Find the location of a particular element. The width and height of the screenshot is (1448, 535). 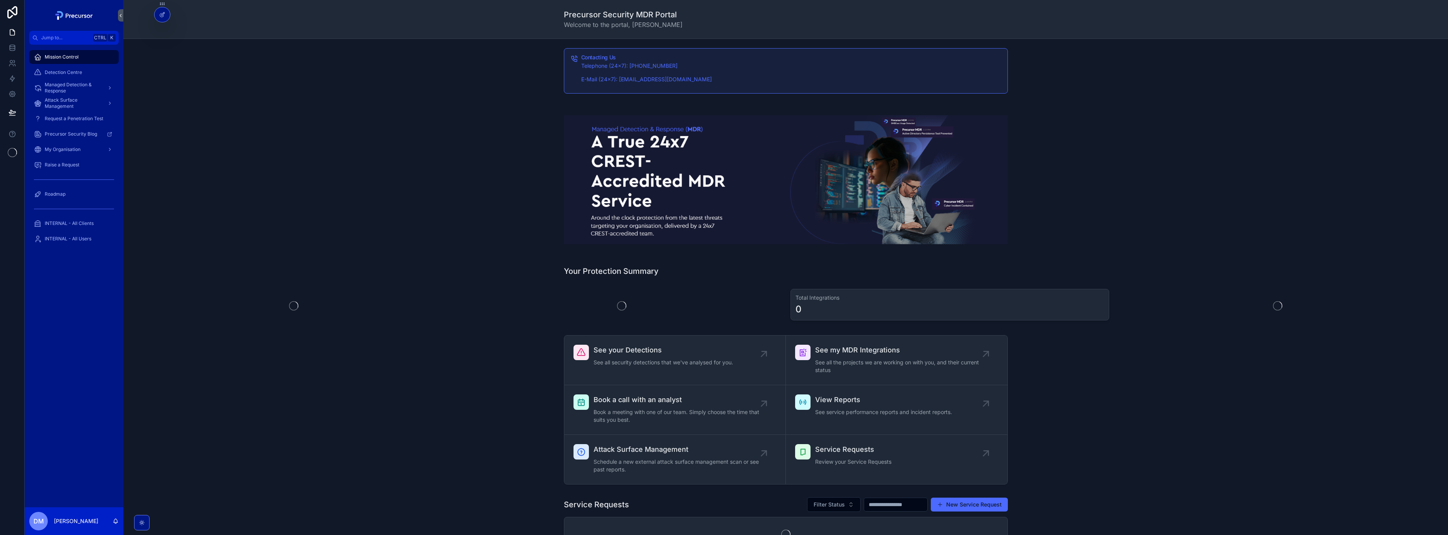

a: Roadmap is located at coordinates (74, 194).